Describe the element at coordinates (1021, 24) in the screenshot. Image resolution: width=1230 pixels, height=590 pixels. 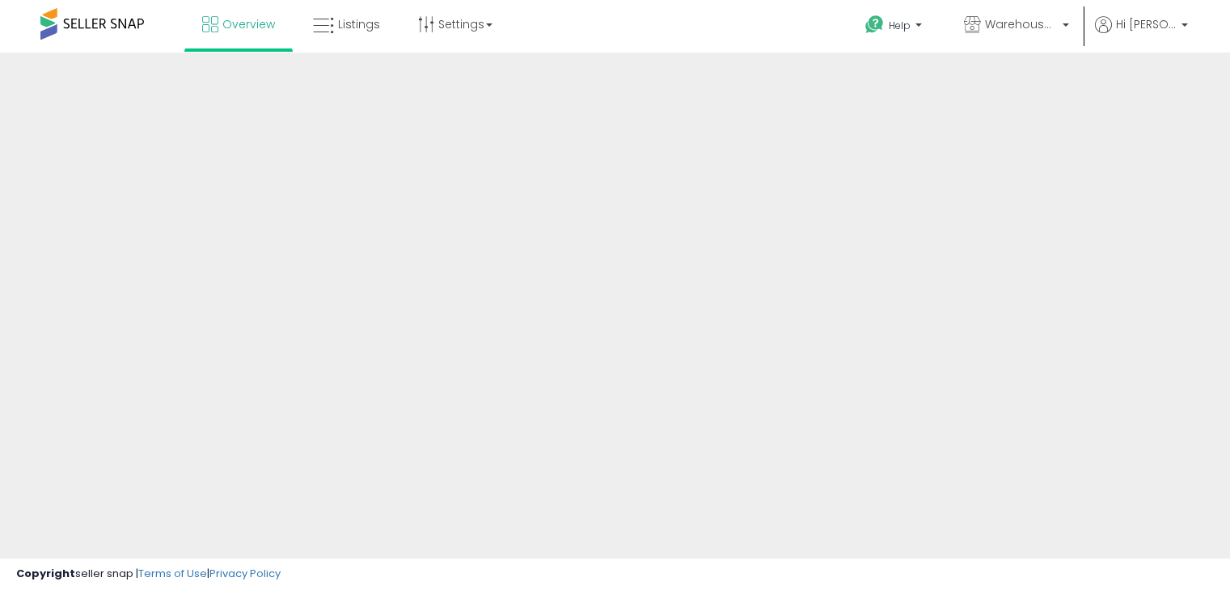
I see `span: Warehouse Limited` at that location.